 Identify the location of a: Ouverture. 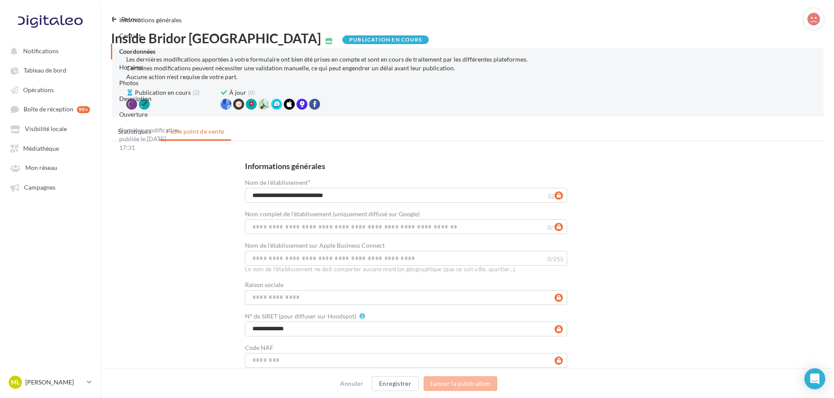
(133, 114).